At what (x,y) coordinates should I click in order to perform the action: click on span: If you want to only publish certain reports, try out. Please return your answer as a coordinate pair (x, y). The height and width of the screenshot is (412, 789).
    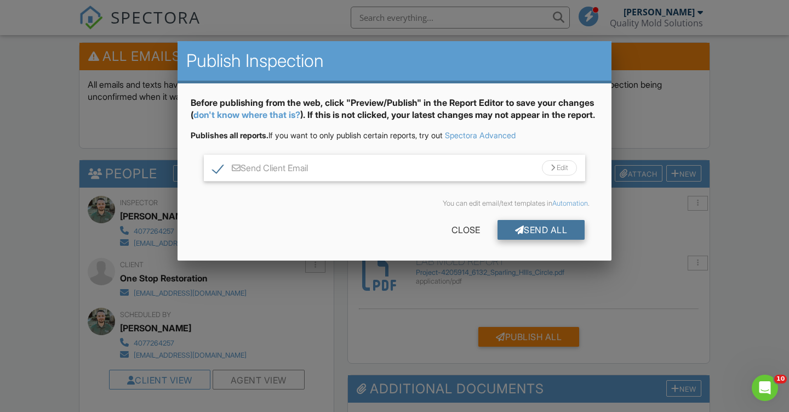
    Looking at the image, I should click on (317, 135).